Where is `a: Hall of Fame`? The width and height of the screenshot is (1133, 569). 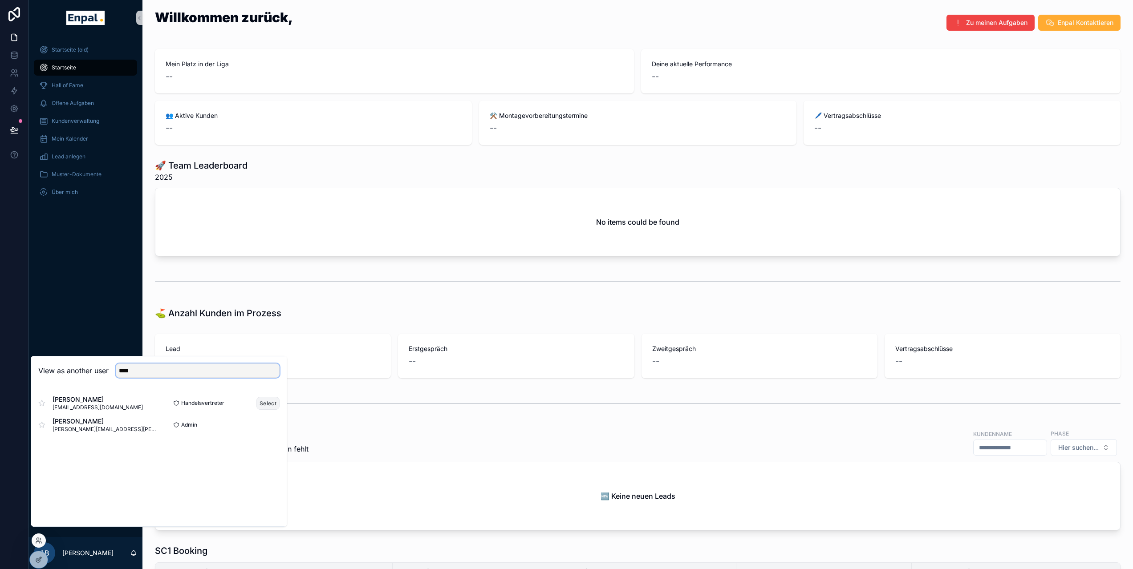
a: Hall of Fame is located at coordinates (85, 85).